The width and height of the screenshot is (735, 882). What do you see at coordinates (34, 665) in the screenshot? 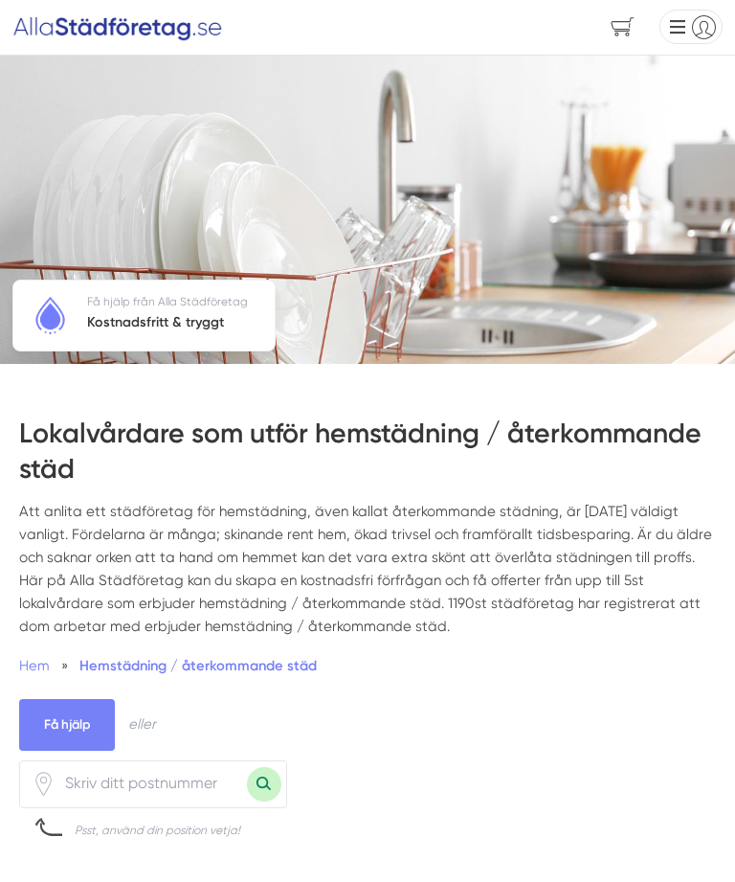
I see `a: Hem` at bounding box center [34, 665].